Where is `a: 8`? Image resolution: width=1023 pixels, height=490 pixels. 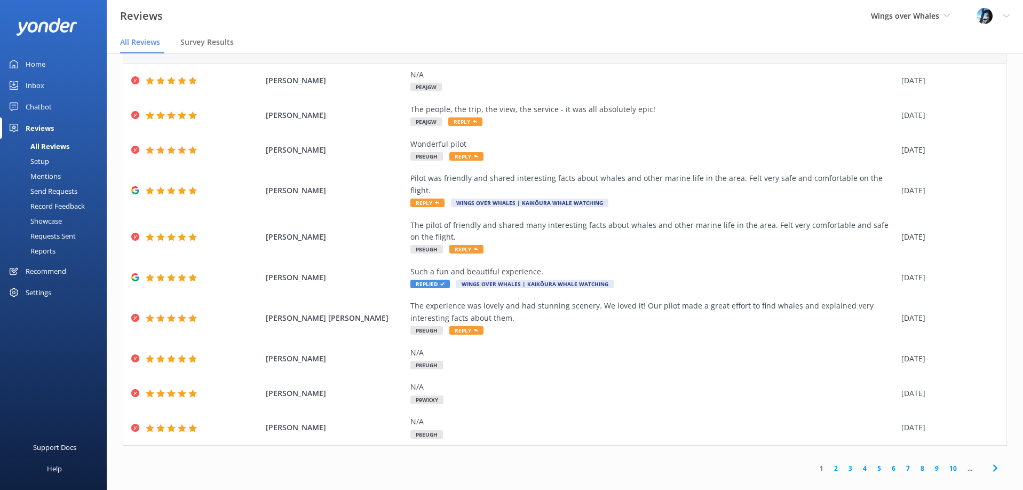 a: 8 is located at coordinates (922, 468).